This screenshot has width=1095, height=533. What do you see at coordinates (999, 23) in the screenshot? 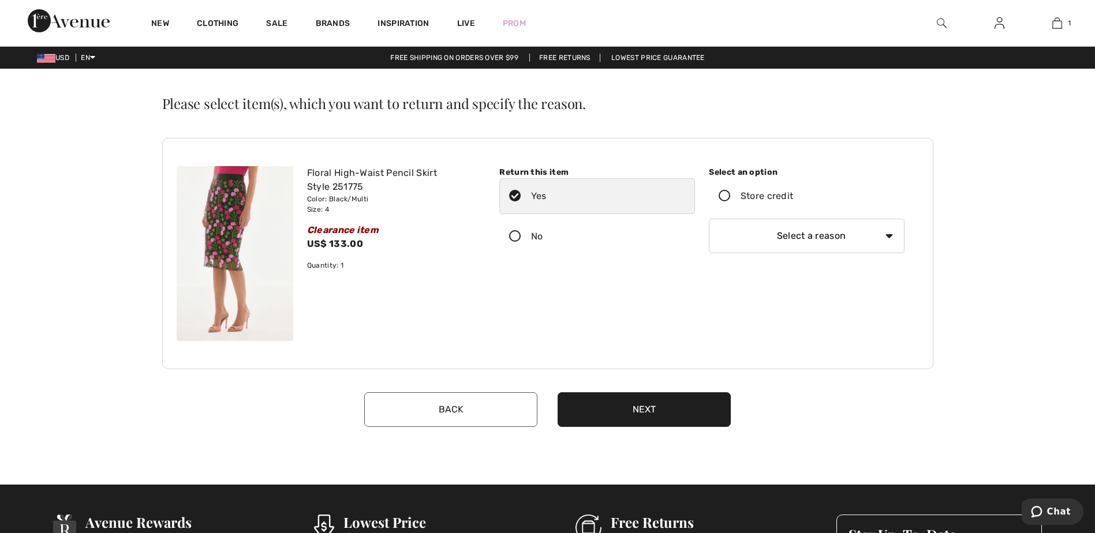
I see `img: My Info` at bounding box center [999, 23].